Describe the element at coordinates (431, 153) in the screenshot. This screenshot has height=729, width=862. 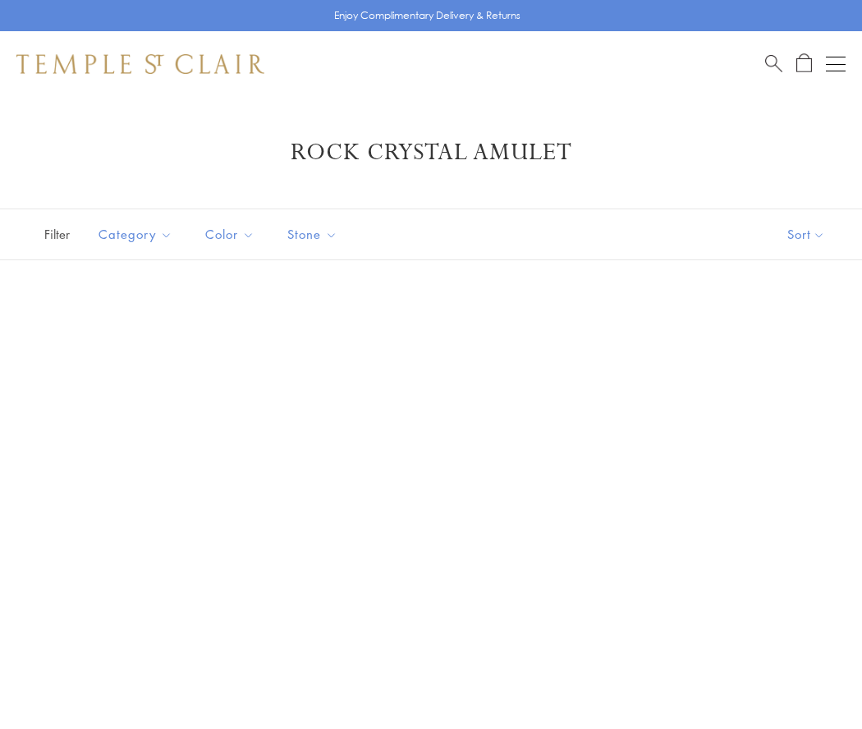
I see `h1: Rock Crystal Amulet` at that location.